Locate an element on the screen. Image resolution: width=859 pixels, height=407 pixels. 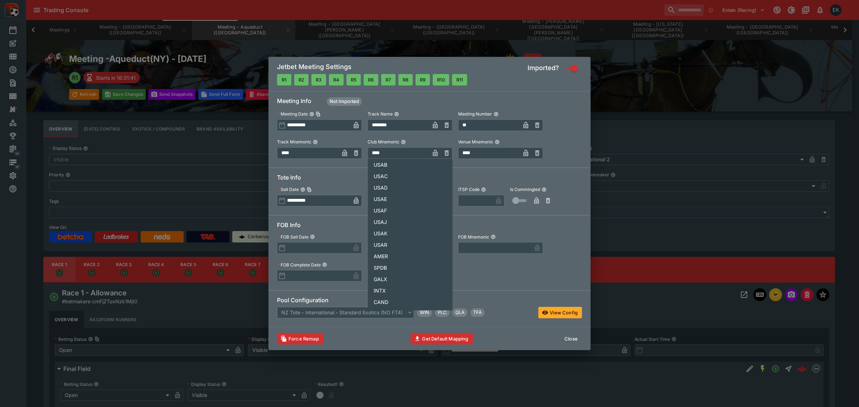
span: PLC is located at coordinates (442, 313).